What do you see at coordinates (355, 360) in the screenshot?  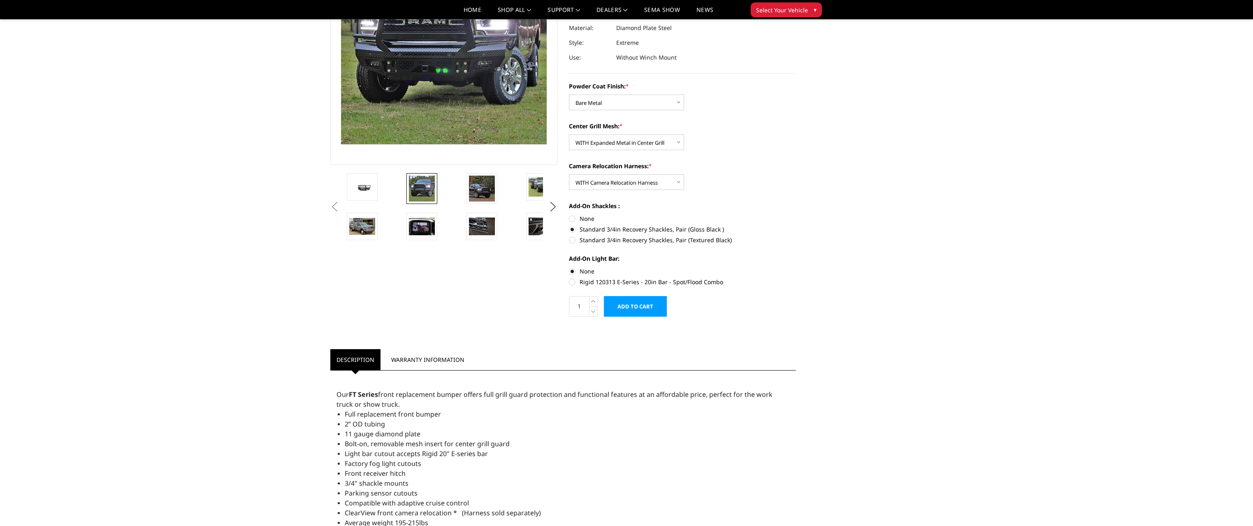 I see `a: Description` at bounding box center [355, 360].